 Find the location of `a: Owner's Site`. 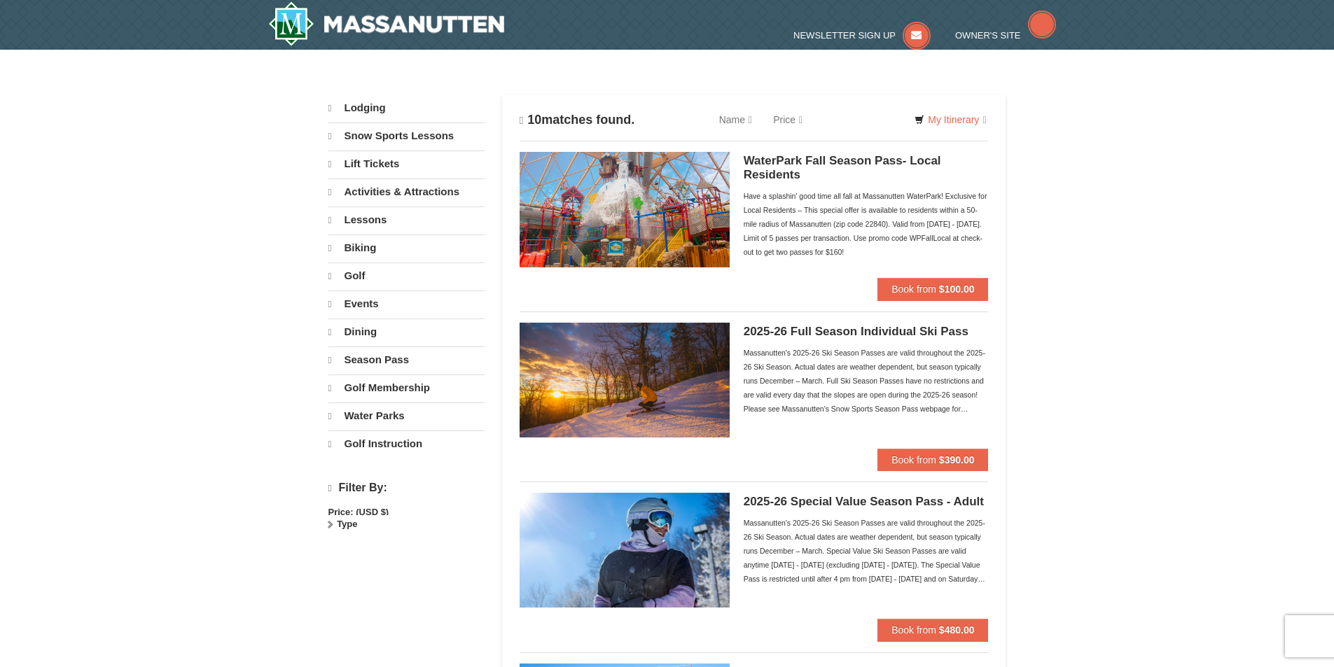

a: Owner's Site is located at coordinates (1006, 35).